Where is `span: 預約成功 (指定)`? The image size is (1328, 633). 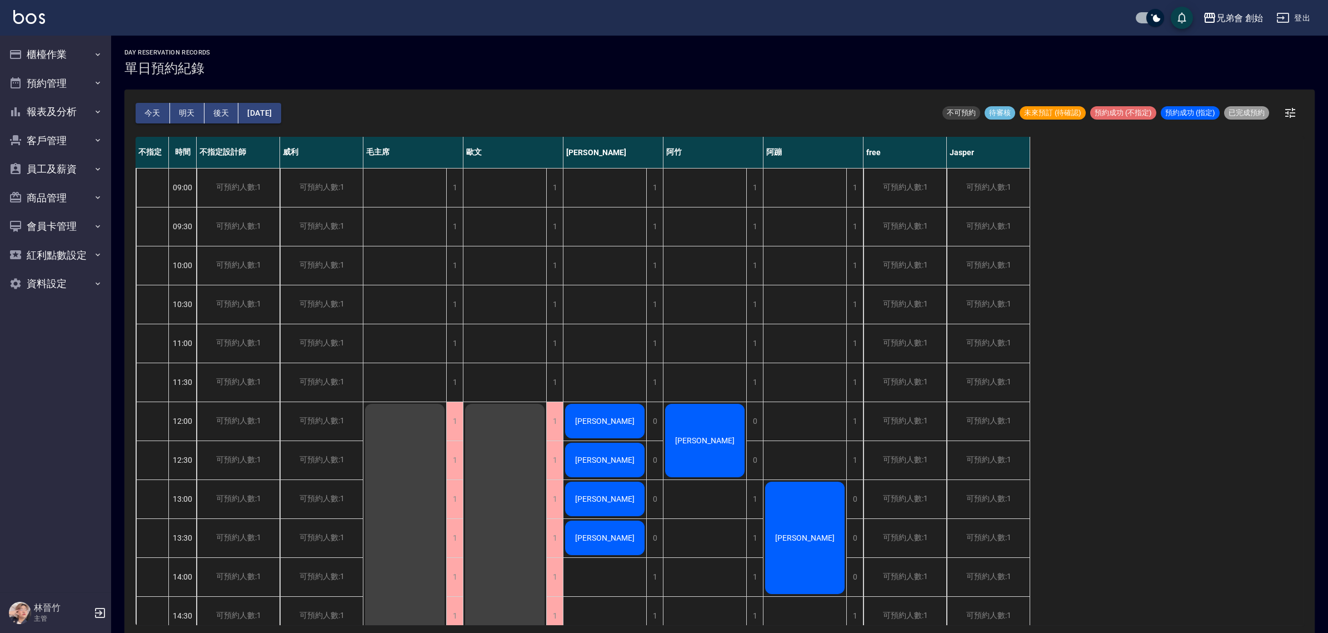
span: 預約成功 (指定) is located at coordinates (1191, 113).